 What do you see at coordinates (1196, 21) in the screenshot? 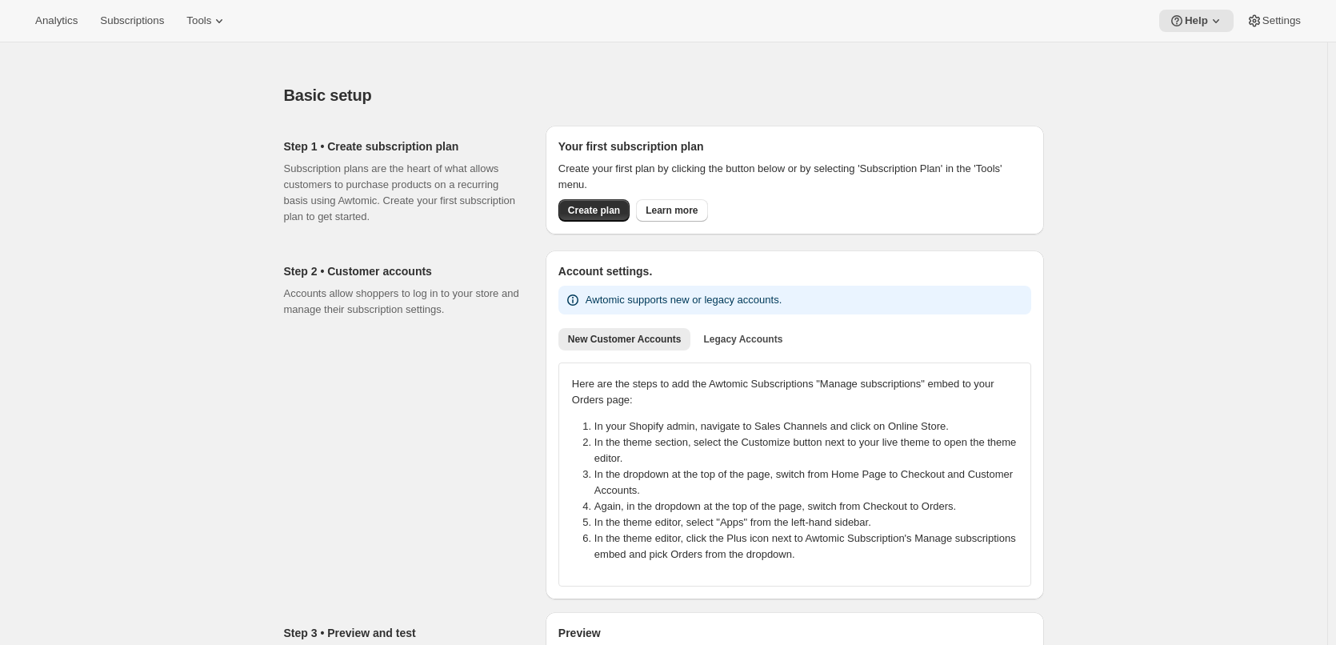
I see `button: Help` at bounding box center [1196, 21].